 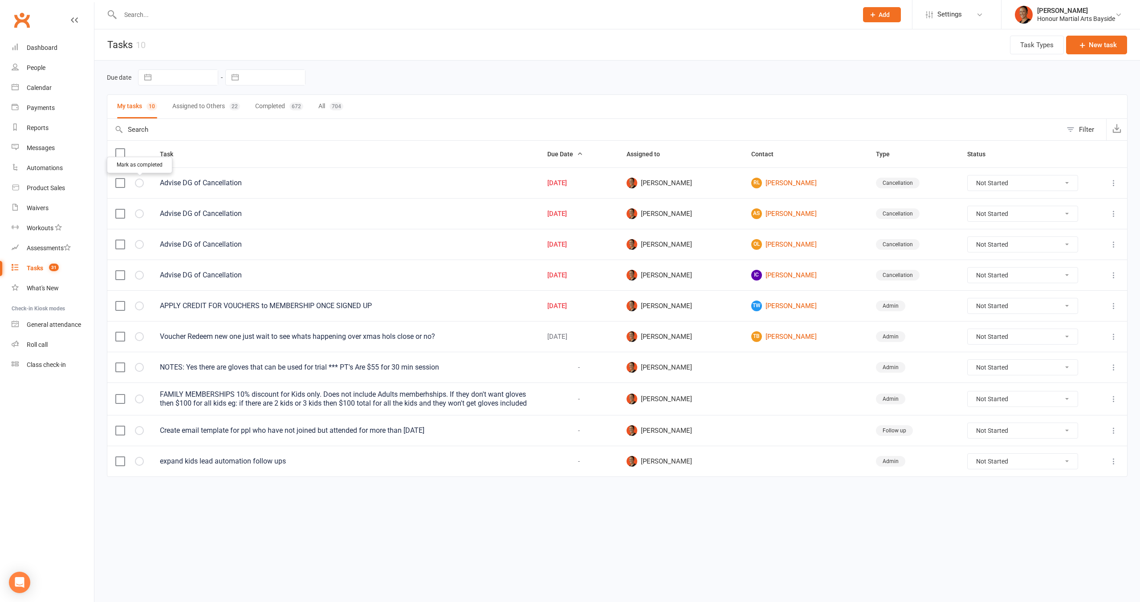 What do you see at coordinates (53, 108) in the screenshot?
I see `a: Payments` at bounding box center [53, 108].